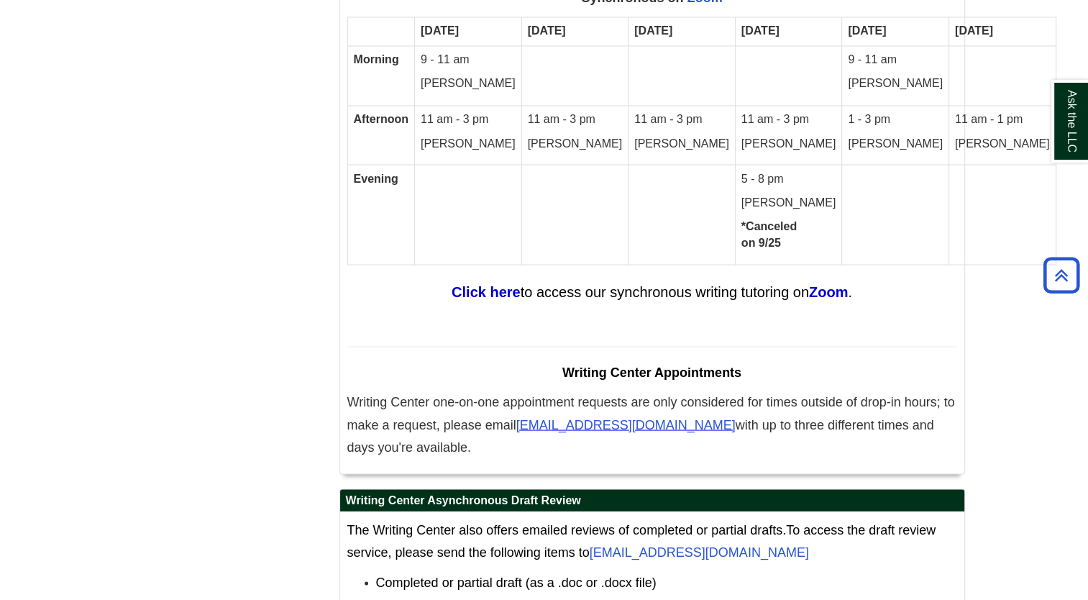  I want to click on strong: Click here, so click(486, 291).